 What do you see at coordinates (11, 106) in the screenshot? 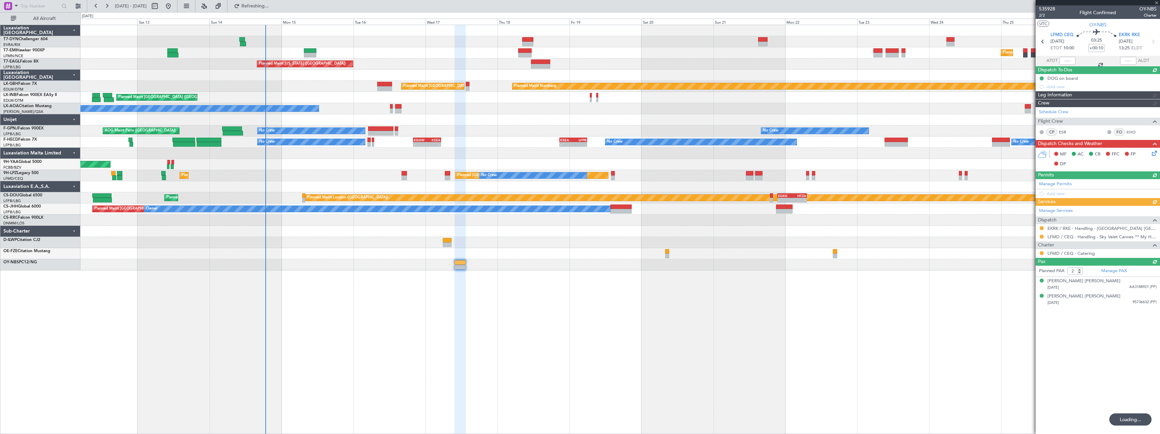
I see `span: LX-AOA` at bounding box center [11, 106].